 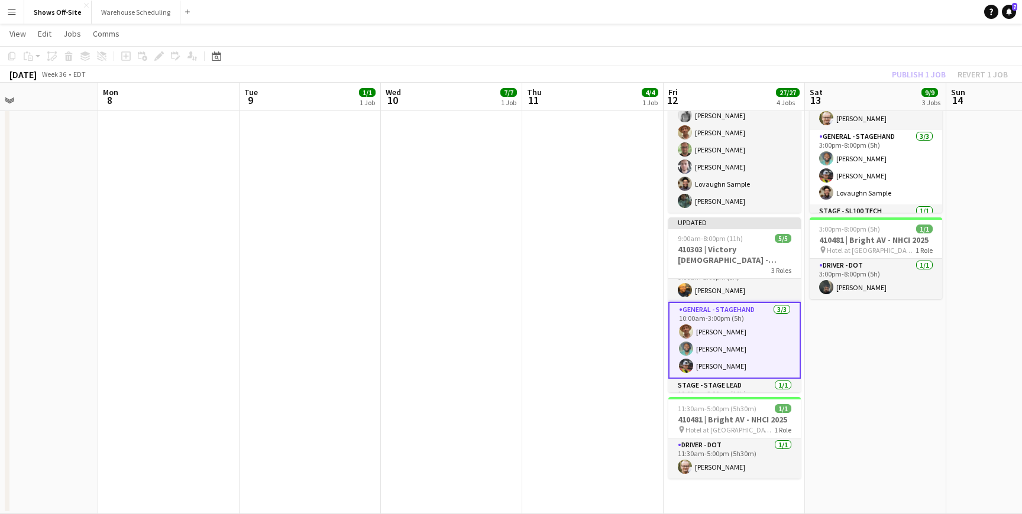 I want to click on span: 7/7, so click(x=509, y=92).